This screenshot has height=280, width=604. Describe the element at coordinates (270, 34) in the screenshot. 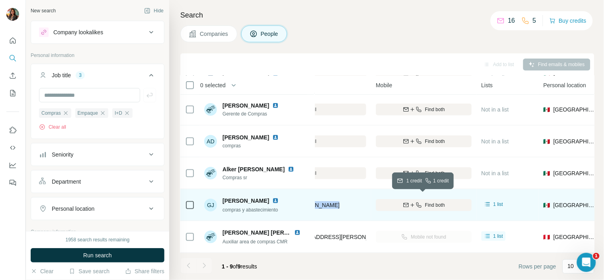

I see `span: People` at that location.